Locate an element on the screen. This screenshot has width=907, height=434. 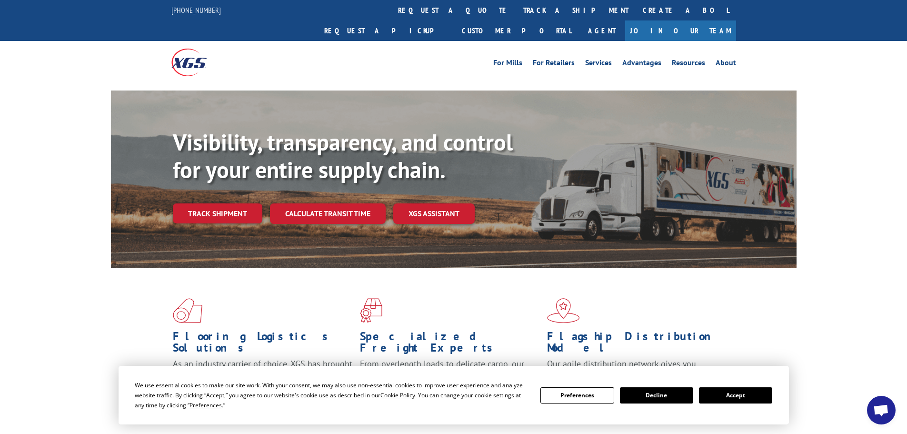
h1: Specialized Freight Experts is located at coordinates (450, 344).